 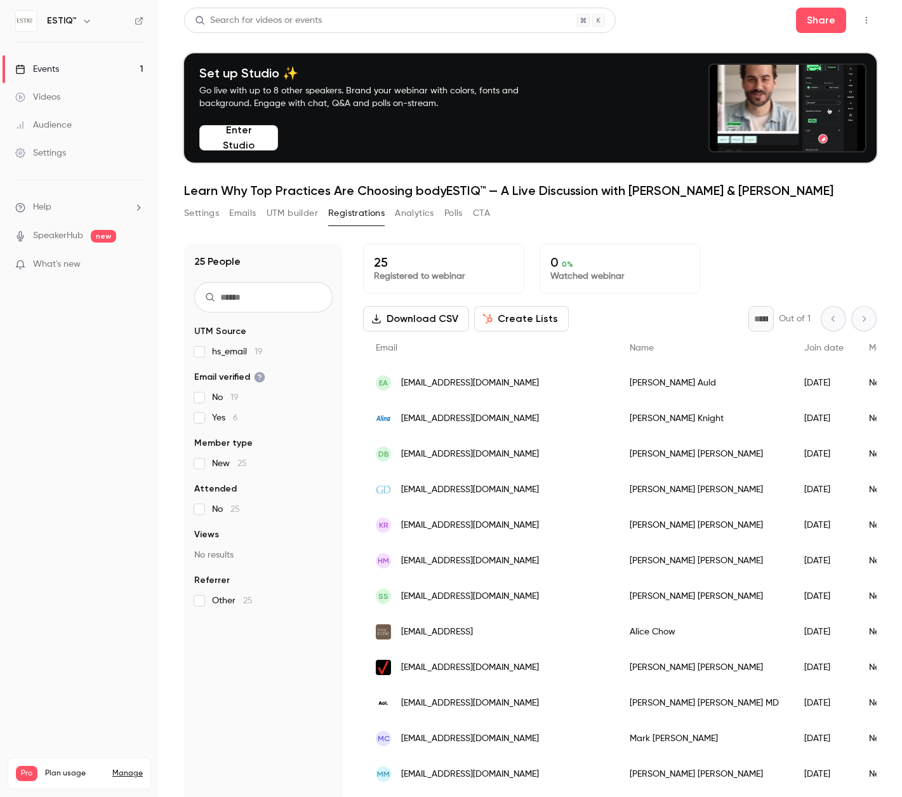 I want to click on button: Emails, so click(x=243, y=213).